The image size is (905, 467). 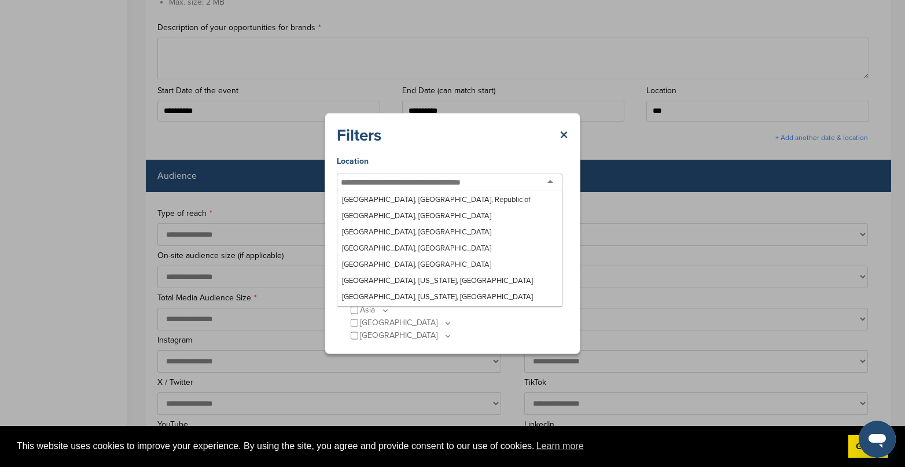 I want to click on a: learn more about cookies, so click(x=560, y=446).